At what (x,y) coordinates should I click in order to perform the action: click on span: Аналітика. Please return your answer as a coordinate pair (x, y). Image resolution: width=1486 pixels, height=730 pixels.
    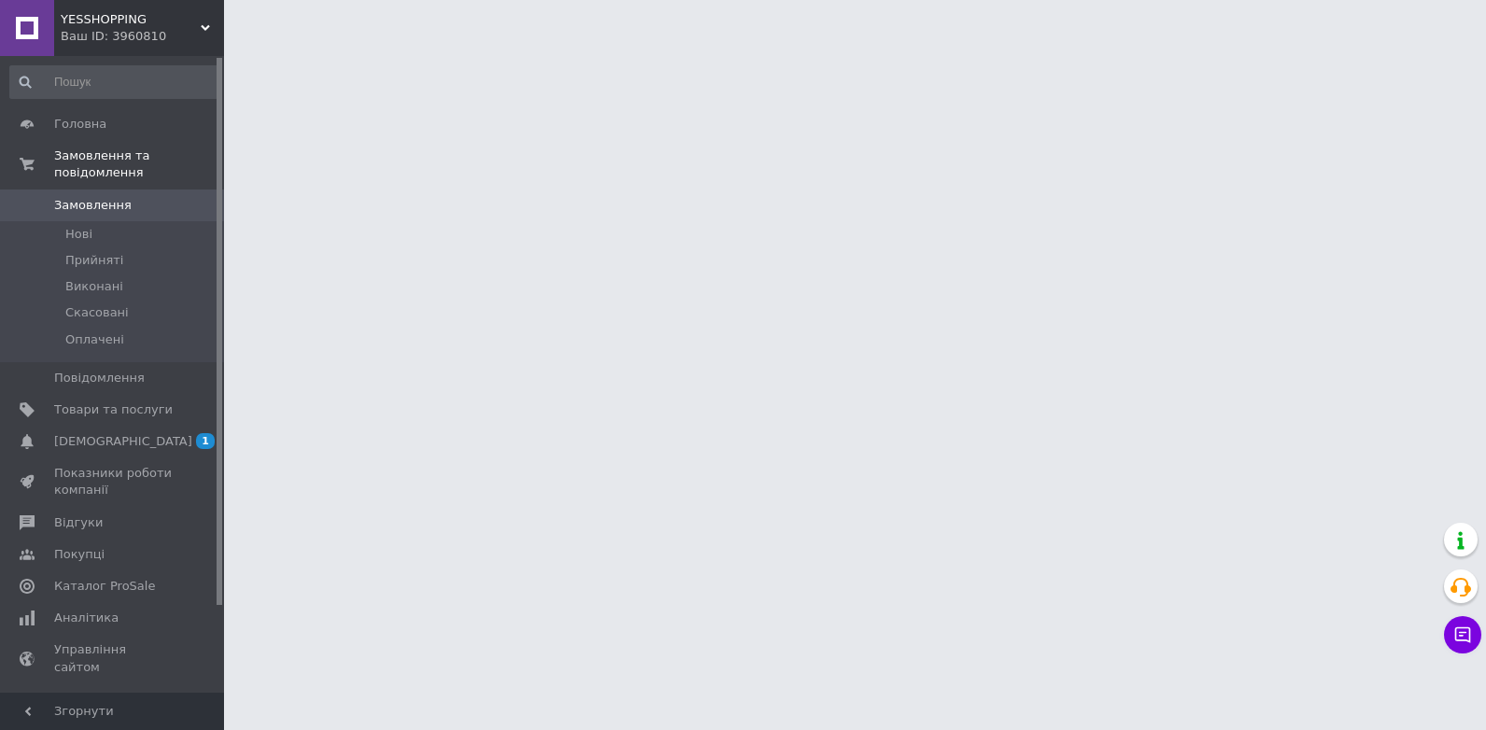
    Looking at the image, I should click on (86, 618).